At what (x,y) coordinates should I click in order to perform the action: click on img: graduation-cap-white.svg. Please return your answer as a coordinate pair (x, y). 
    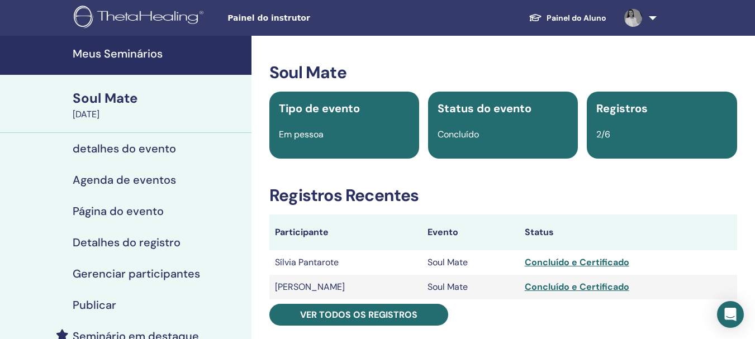
    Looking at the image, I should click on (535, 17).